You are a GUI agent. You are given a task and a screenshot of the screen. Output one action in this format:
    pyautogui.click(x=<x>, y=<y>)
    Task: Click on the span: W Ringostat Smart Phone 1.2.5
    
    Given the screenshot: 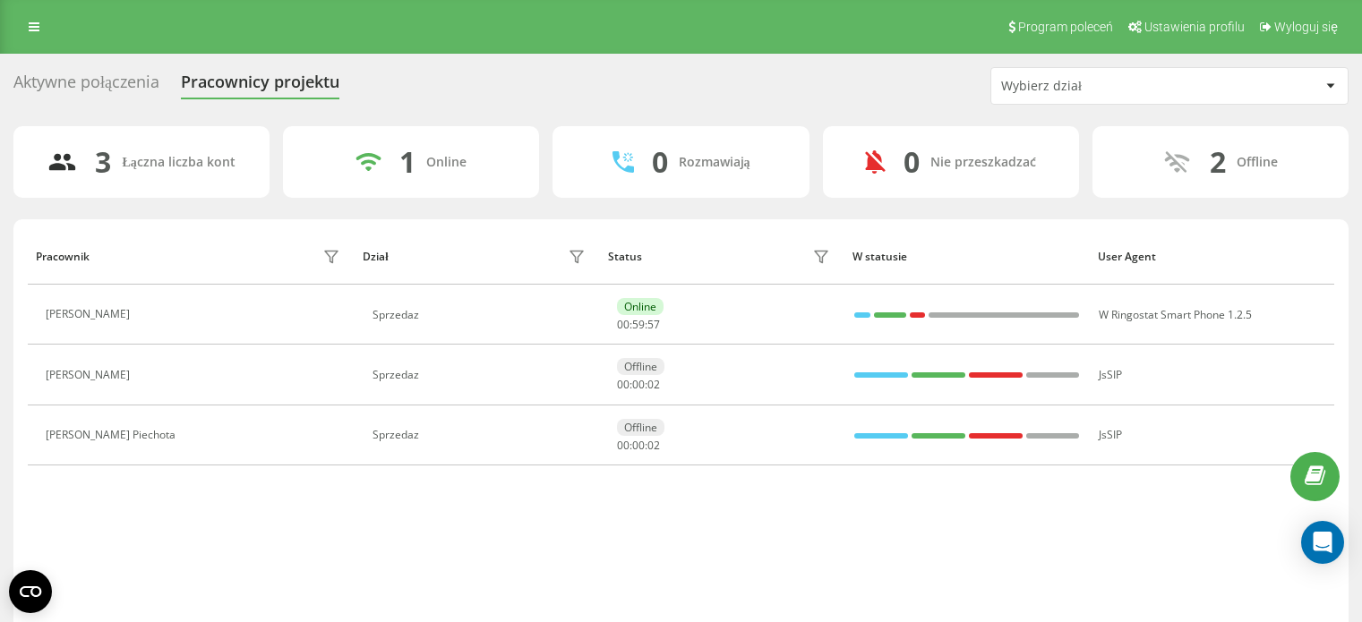 What is the action you would take?
    pyautogui.click(x=1175, y=314)
    